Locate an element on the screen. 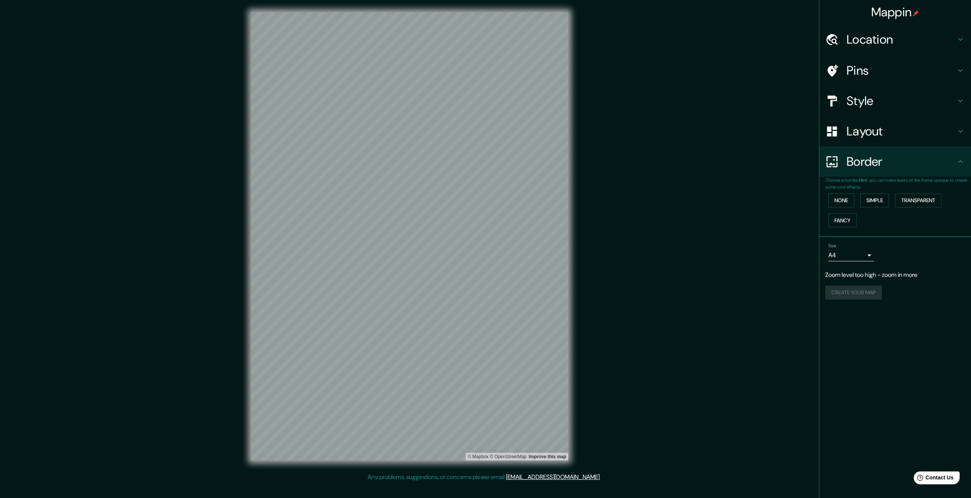 This screenshot has width=971, height=498. h4: Location is located at coordinates (902, 39).